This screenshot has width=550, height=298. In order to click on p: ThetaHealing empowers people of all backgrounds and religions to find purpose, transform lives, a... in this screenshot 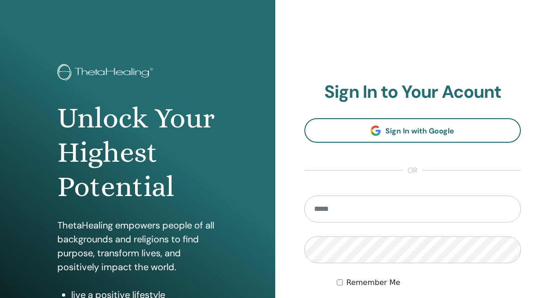, I will do `click(137, 246)`.